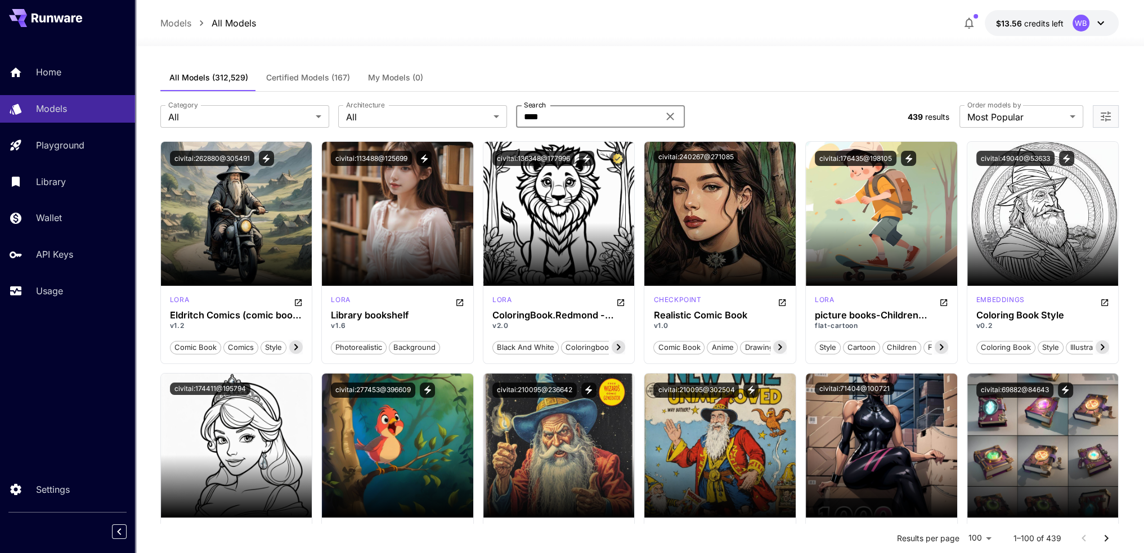  Describe the element at coordinates (241, 348) in the screenshot. I see `span: comics` at that location.